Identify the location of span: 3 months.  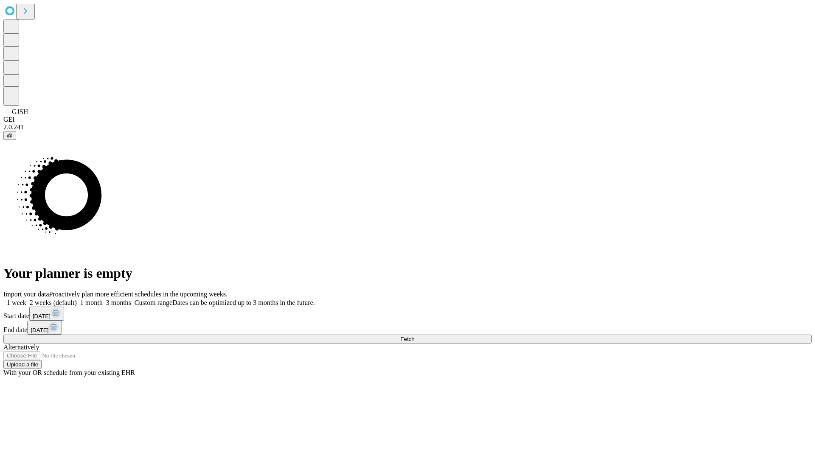
(118, 303).